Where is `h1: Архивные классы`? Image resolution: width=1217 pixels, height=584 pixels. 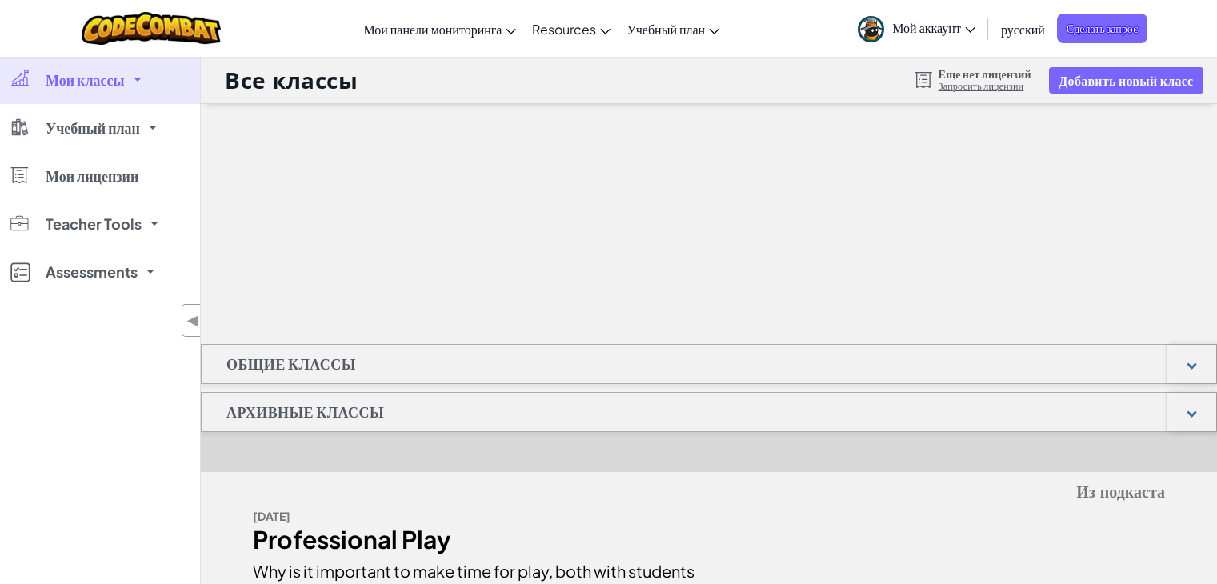 h1: Архивные классы is located at coordinates (305, 412).